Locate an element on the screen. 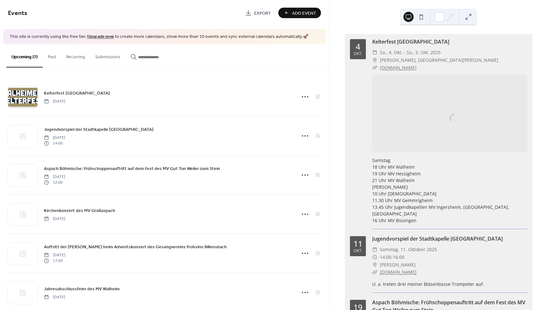  button: Past is located at coordinates (52, 55).